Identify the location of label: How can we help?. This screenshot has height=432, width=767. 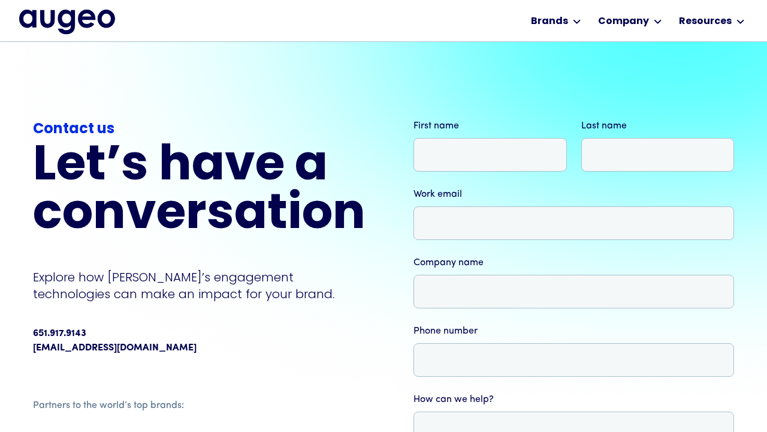
(574, 399).